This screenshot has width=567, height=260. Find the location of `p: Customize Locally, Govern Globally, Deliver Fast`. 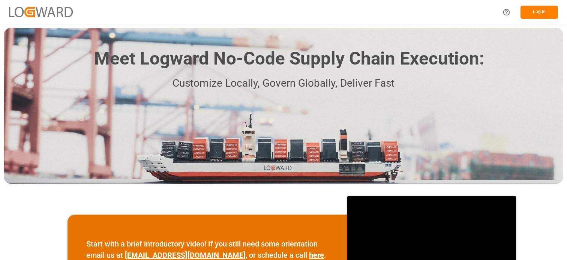

p: Customize Locally, Govern Globally, Deliver Fast is located at coordinates (283, 83).